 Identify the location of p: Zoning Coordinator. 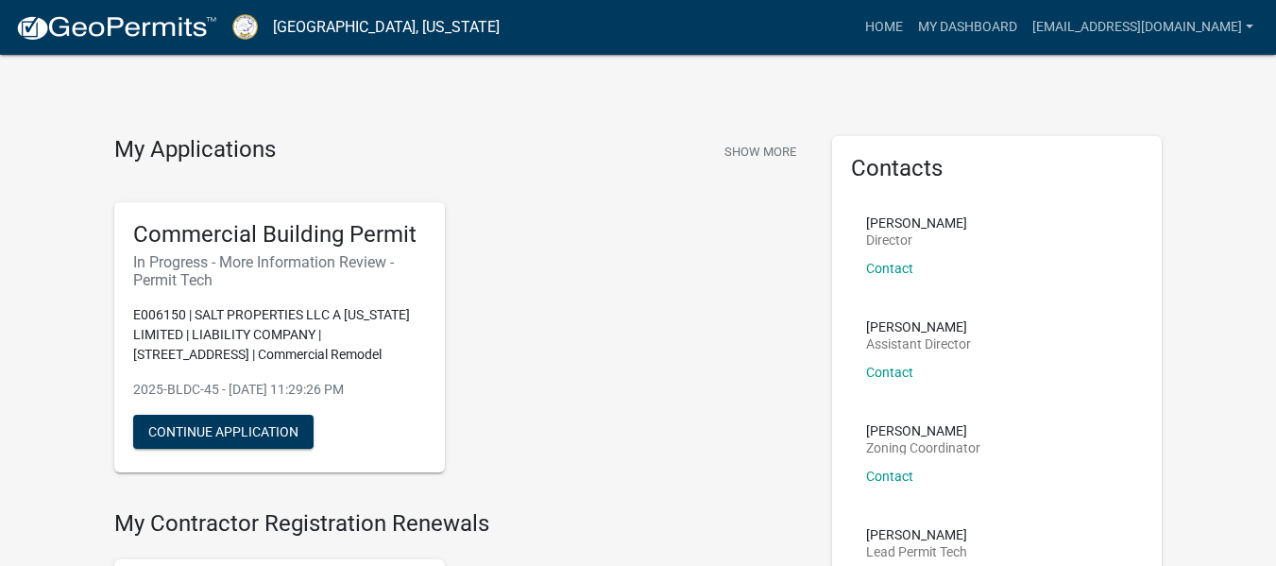
(923, 448).